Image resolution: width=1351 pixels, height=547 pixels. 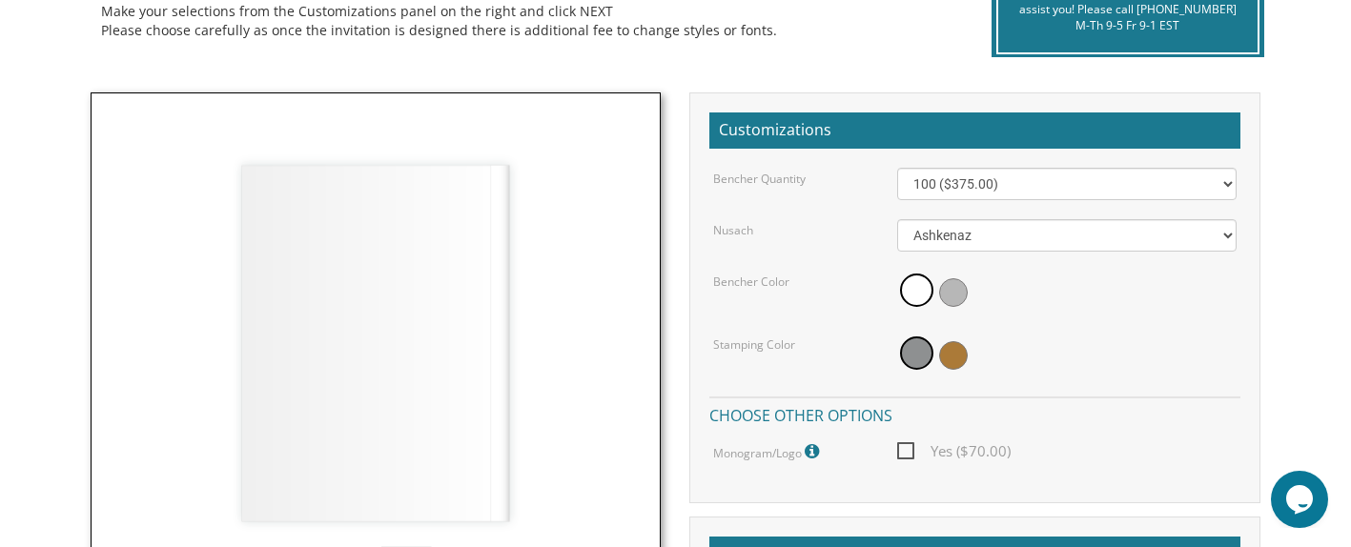 What do you see at coordinates (953, 451) in the screenshot?
I see `span: Yes ($70.00)` at bounding box center [953, 451].